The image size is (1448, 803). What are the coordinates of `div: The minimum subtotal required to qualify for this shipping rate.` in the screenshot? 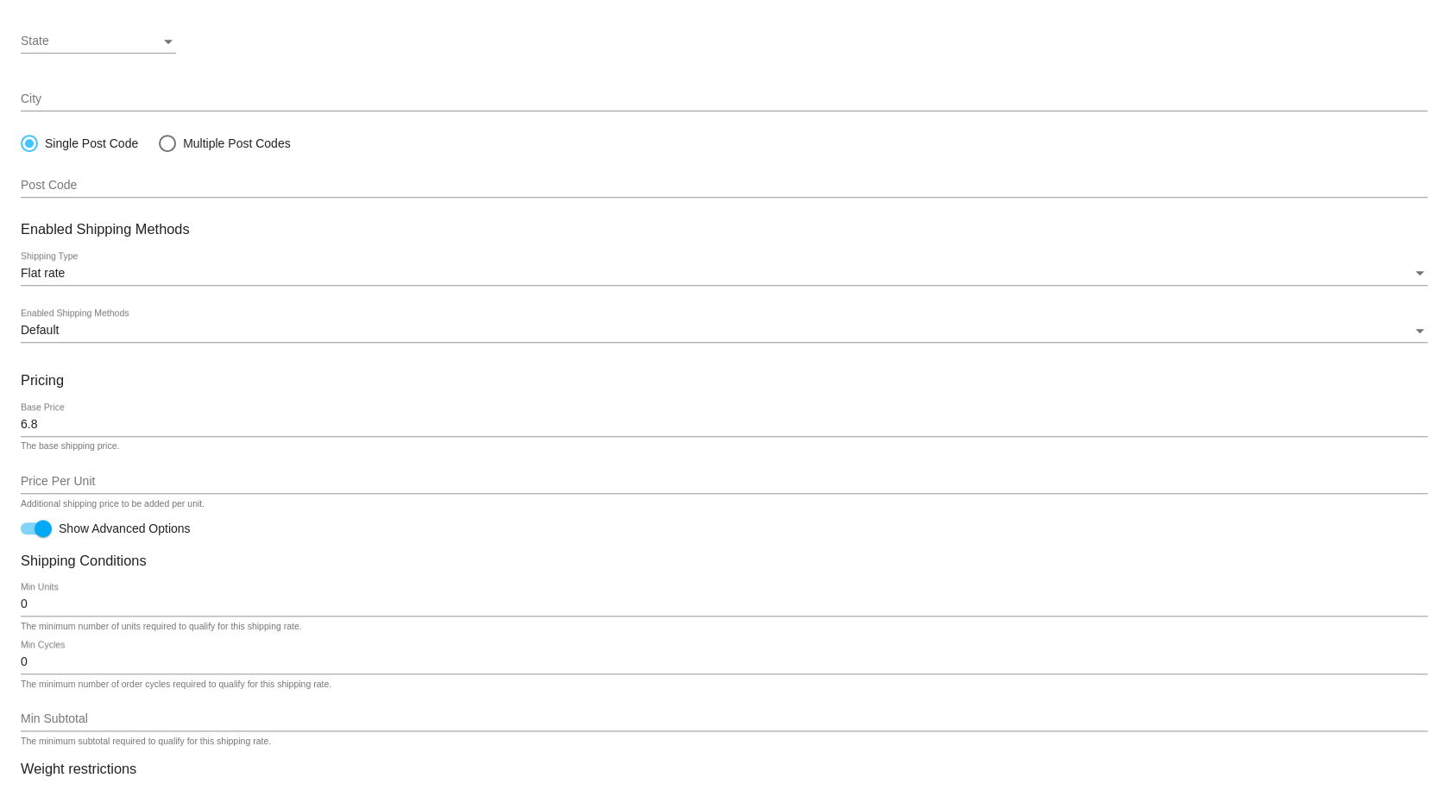 It's located at (146, 741).